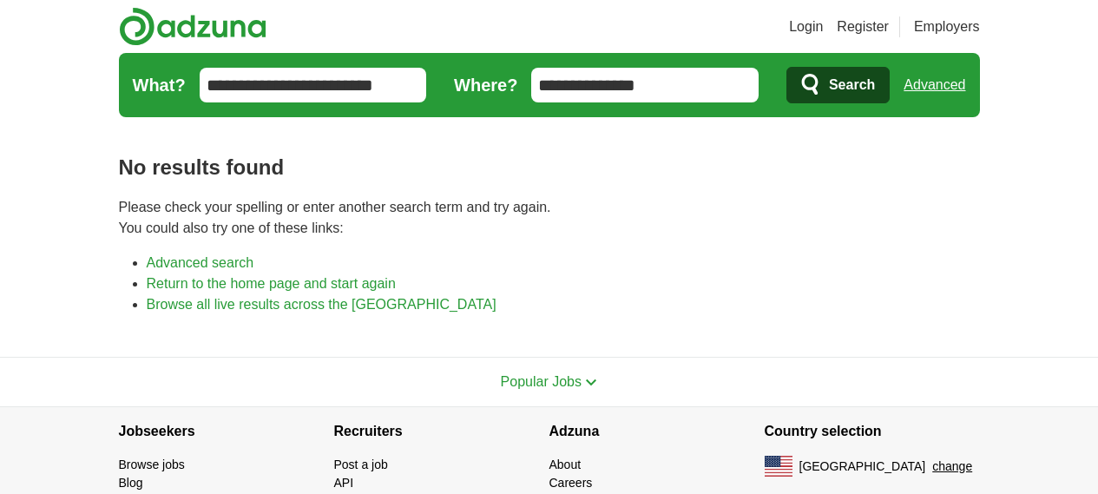 The image size is (1098, 494). I want to click on button: Search, so click(838, 85).